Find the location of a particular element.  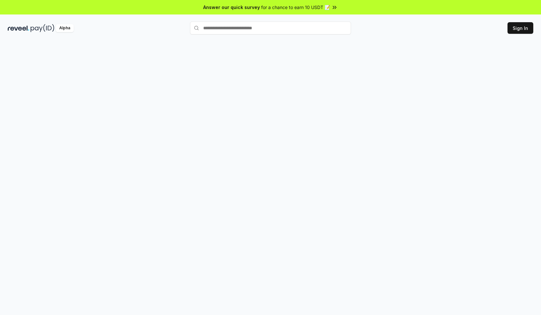

div: Alpha is located at coordinates (65, 28).